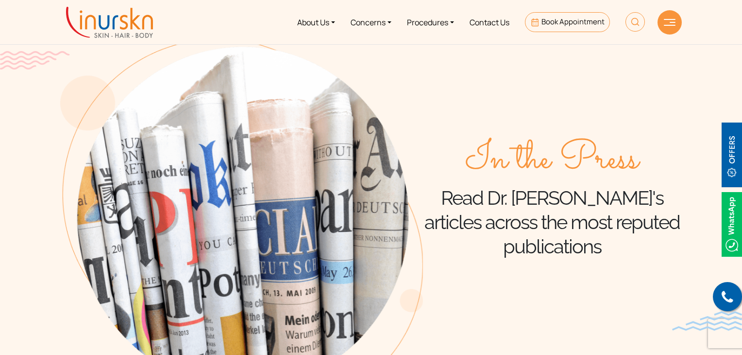 This screenshot has width=742, height=355. Describe the element at coordinates (430, 22) in the screenshot. I see `a: Procedures` at that location.